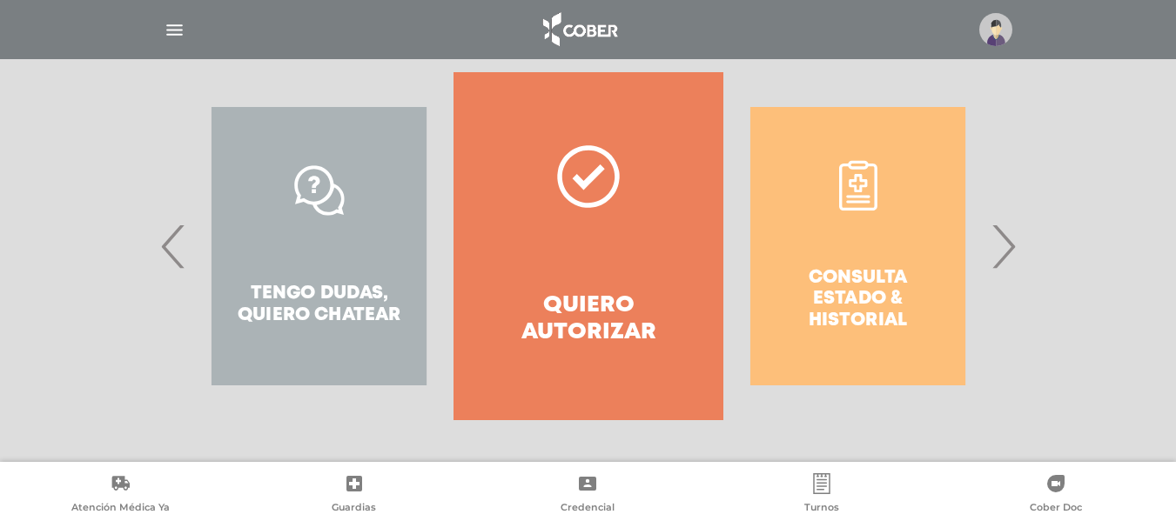 The width and height of the screenshot is (1176, 521). What do you see at coordinates (120, 495) in the screenshot?
I see `a: Atención Médica Ya` at bounding box center [120, 495].